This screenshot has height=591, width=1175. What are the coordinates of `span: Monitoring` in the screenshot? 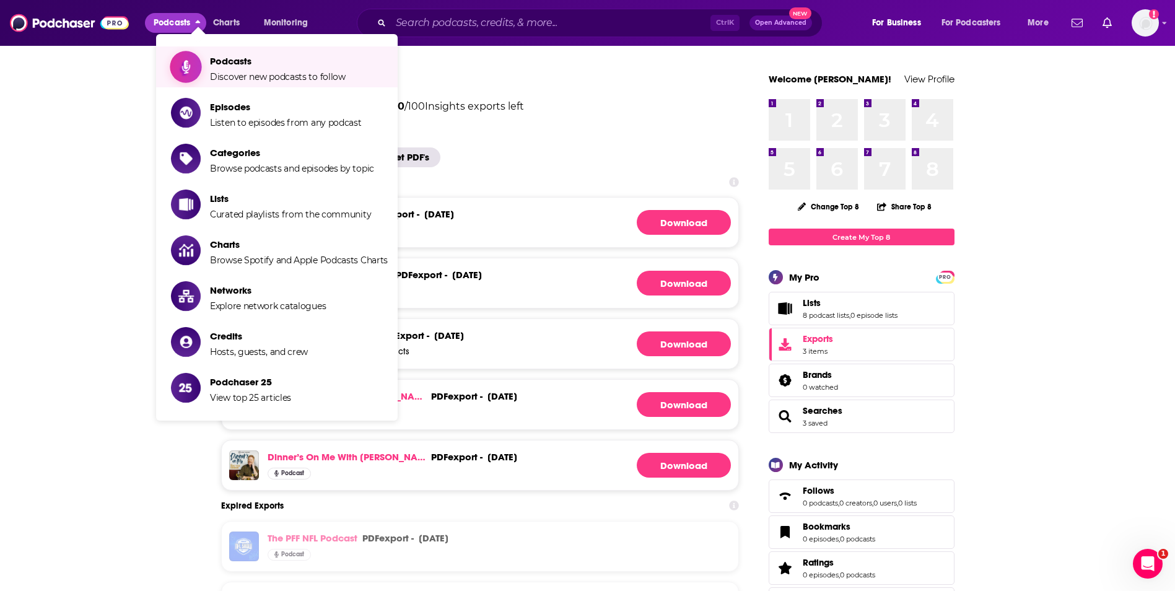 It's located at (286, 23).